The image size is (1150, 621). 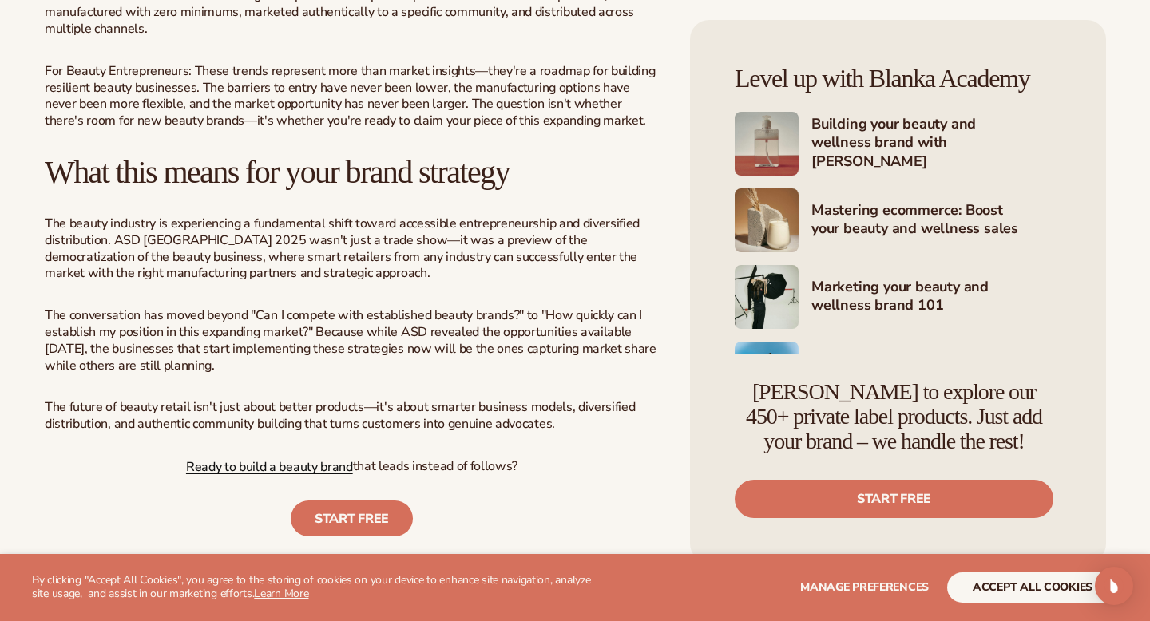 What do you see at coordinates (864, 588) in the screenshot?
I see `button: Manage preferences` at bounding box center [864, 588].